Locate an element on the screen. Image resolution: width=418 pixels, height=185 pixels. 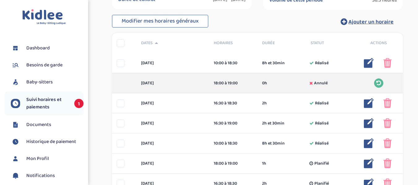
a: Documents is located at coordinates (47, 125).